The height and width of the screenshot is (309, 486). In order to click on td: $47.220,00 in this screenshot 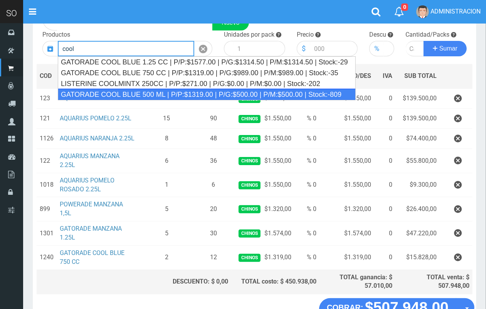, I will do `click(417, 233)`.